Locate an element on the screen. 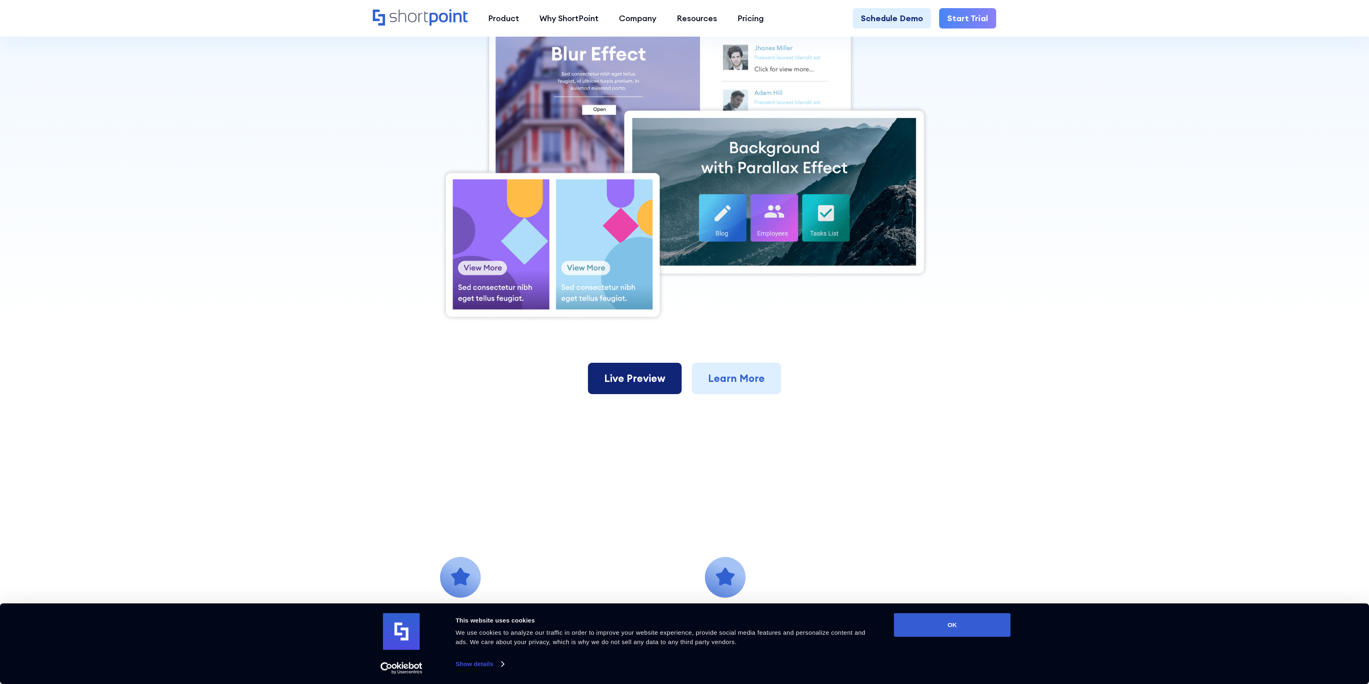 The height and width of the screenshot is (684, 1369). a: Live Preview is located at coordinates (635, 379).